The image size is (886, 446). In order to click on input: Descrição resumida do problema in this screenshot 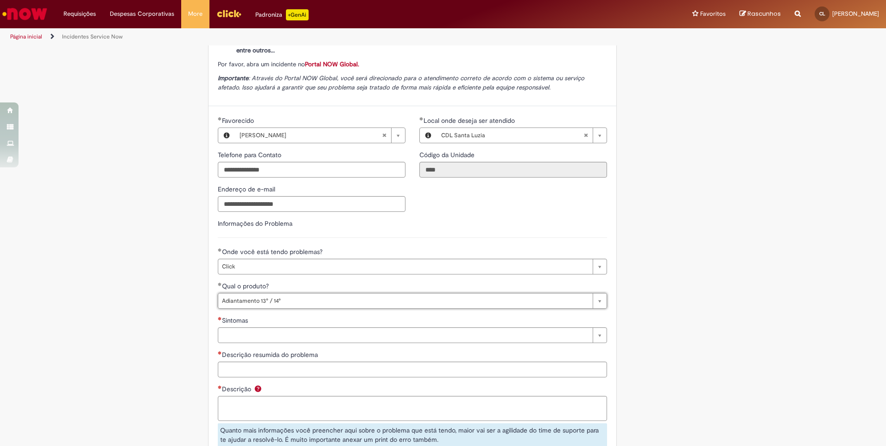, I will do `click(412, 369)`.